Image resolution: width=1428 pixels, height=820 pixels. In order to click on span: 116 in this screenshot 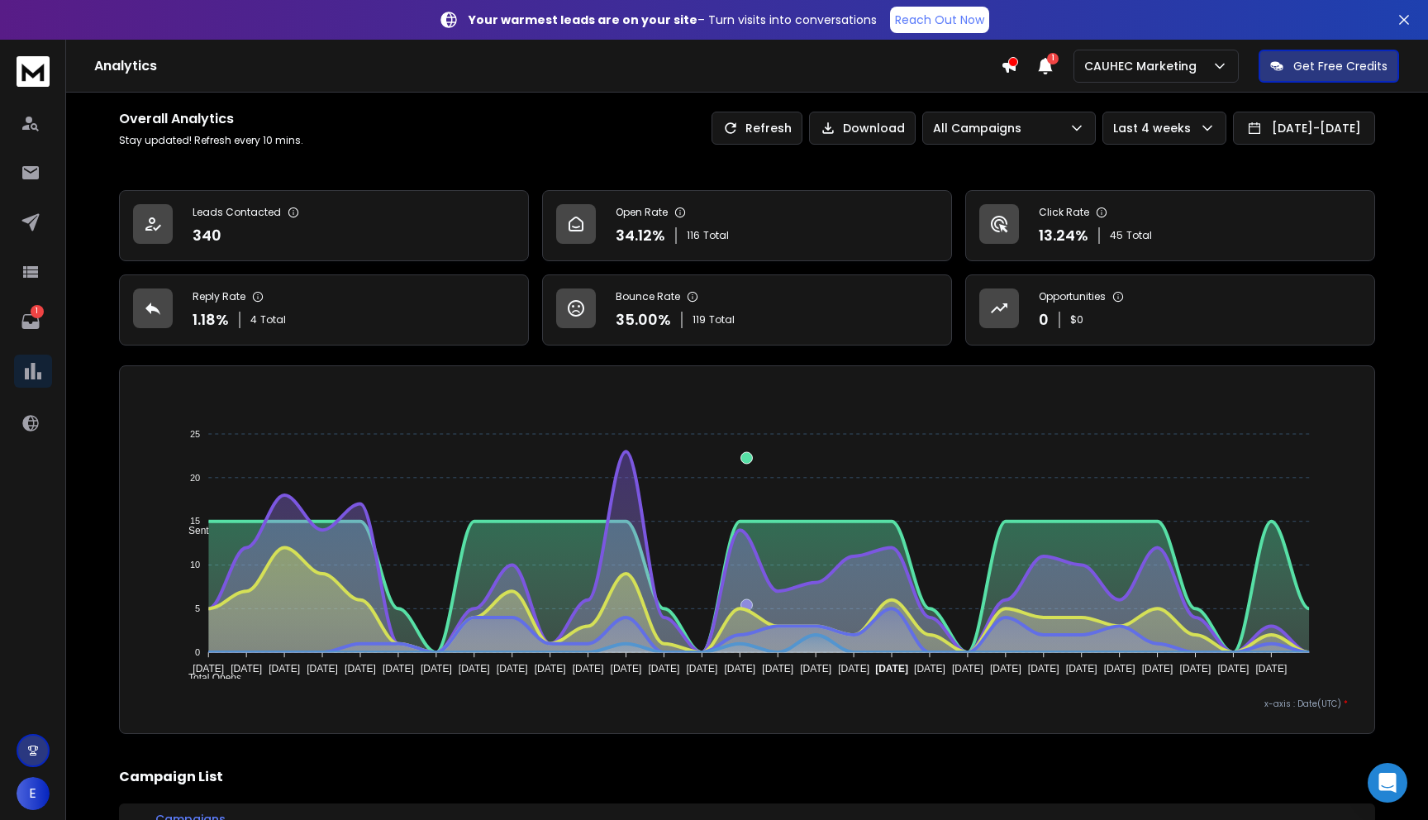, I will do `click(693, 235)`.